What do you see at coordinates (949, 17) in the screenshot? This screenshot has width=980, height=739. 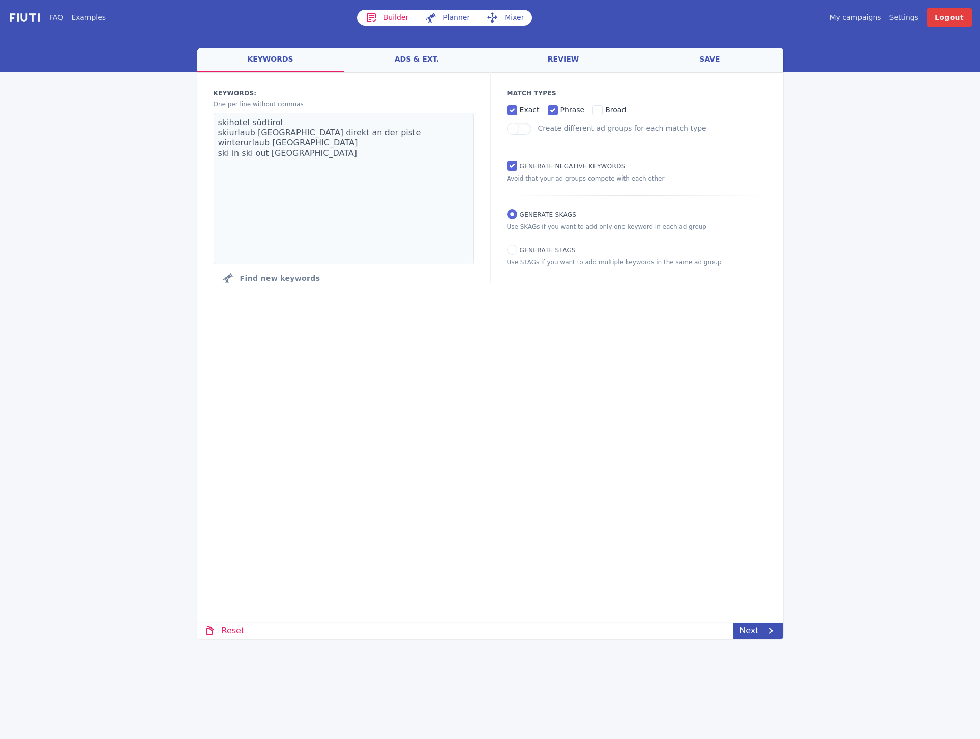 I see `a: Logout` at bounding box center [949, 17].